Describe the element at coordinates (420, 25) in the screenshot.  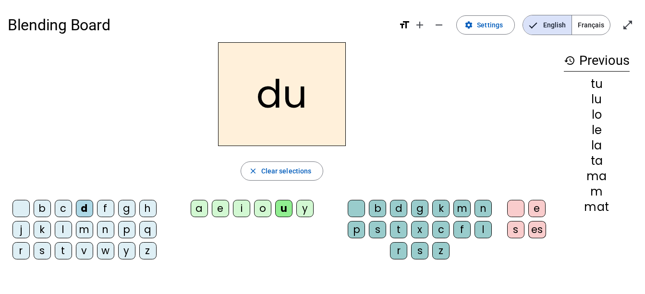
I see `mat-icon: add` at that location.